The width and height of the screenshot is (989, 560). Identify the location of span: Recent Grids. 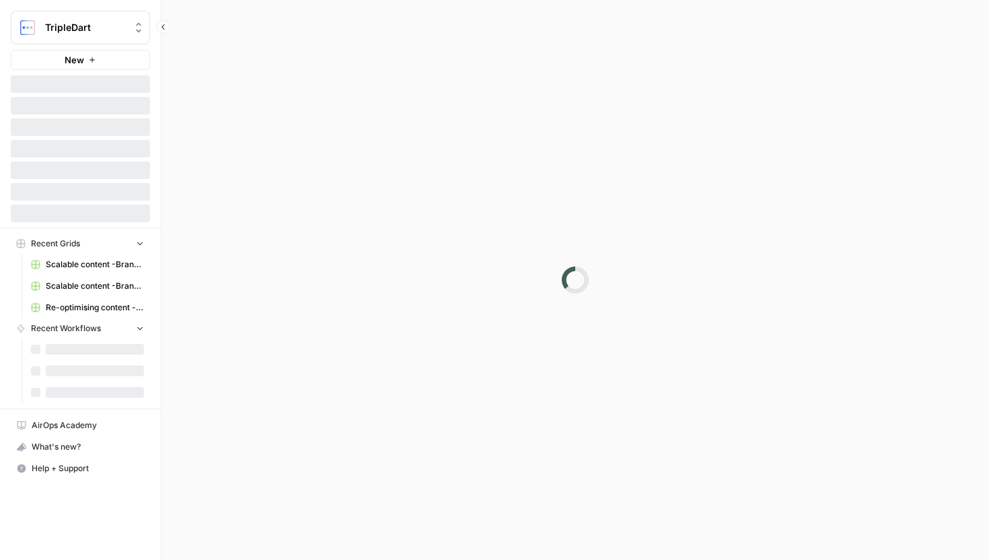
(55, 243).